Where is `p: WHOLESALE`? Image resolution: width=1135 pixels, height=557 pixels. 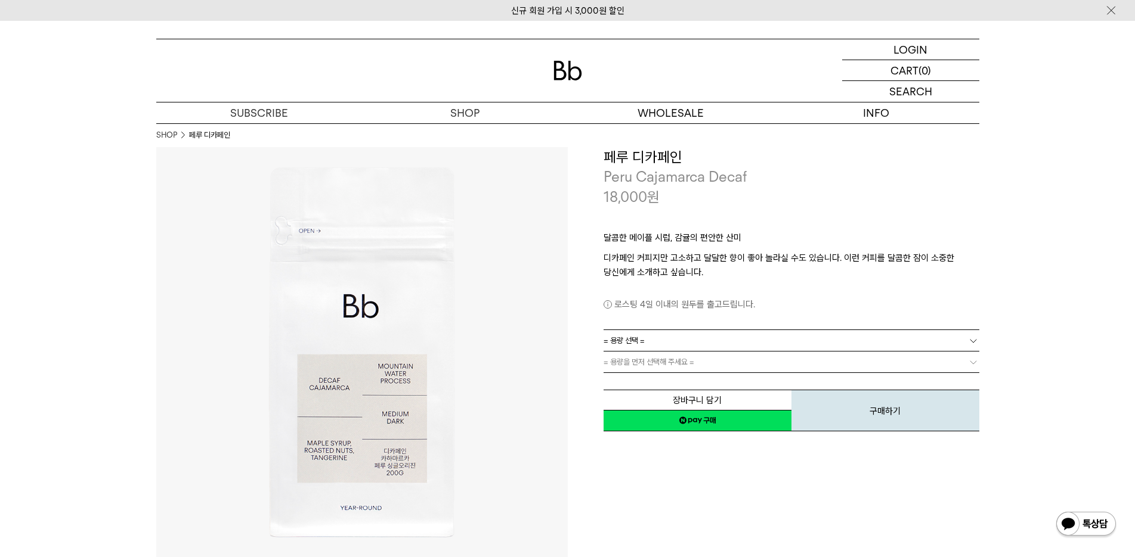 p: WHOLESALE is located at coordinates (670, 113).